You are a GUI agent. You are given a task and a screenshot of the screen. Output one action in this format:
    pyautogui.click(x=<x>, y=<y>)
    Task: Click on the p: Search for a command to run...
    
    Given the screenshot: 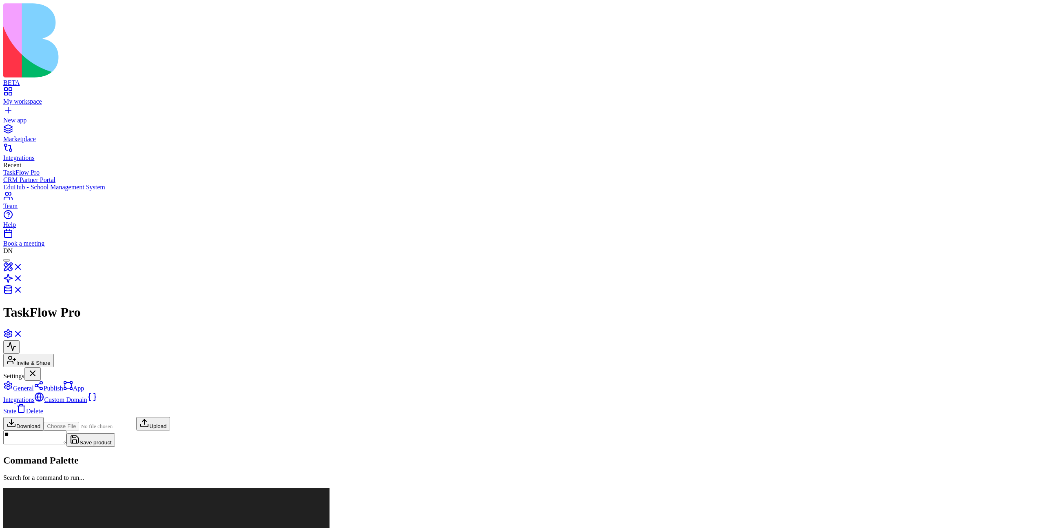 What is the action you would take?
    pyautogui.click(x=522, y=478)
    